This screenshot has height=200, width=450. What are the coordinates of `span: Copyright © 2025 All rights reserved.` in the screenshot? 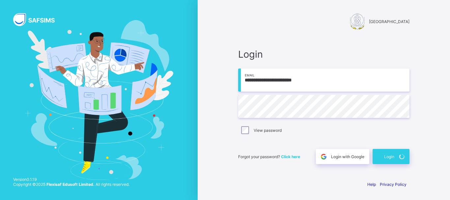 It's located at (71, 184).